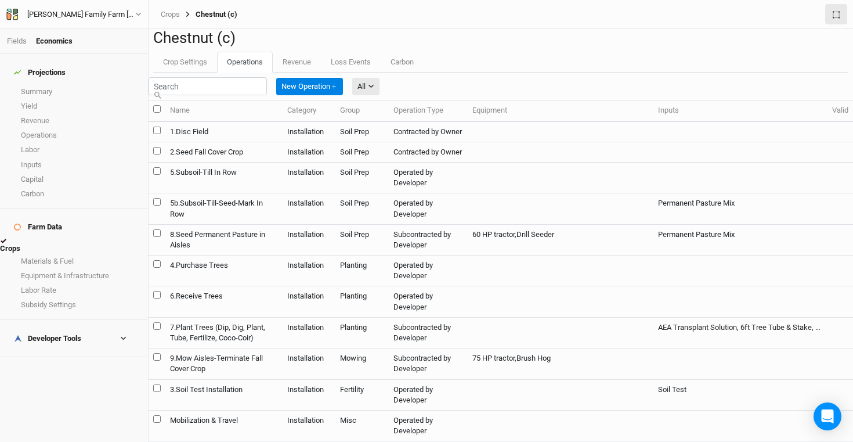 This screenshot has height=442, width=853. Describe the element at coordinates (511, 358) in the screenshot. I see `span: 75 HP tractor,Brush Hog` at that location.